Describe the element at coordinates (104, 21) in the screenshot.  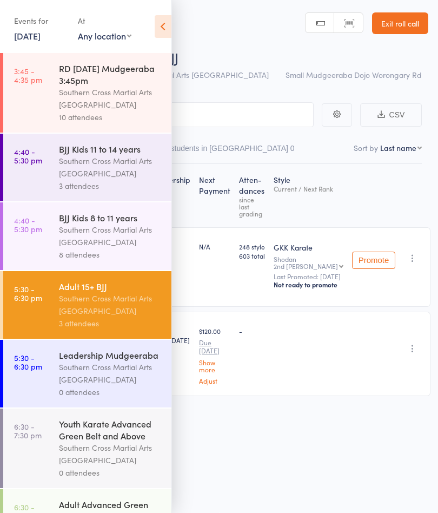
I see `div: At` at that location.